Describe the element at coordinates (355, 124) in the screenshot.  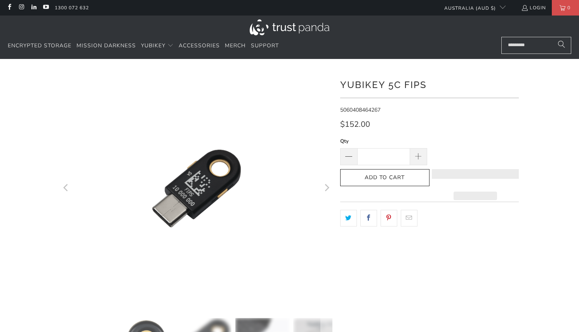
I see `span: $152.00` at that location.